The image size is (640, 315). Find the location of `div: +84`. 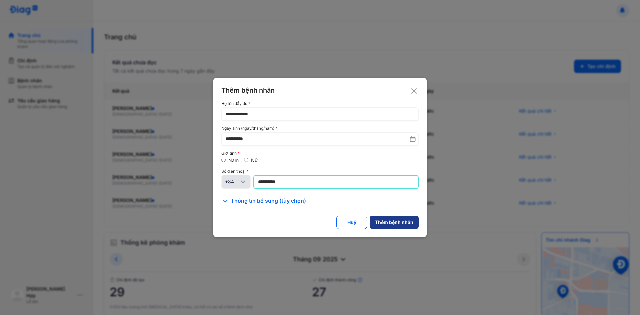

div: +84 is located at coordinates (232, 182).